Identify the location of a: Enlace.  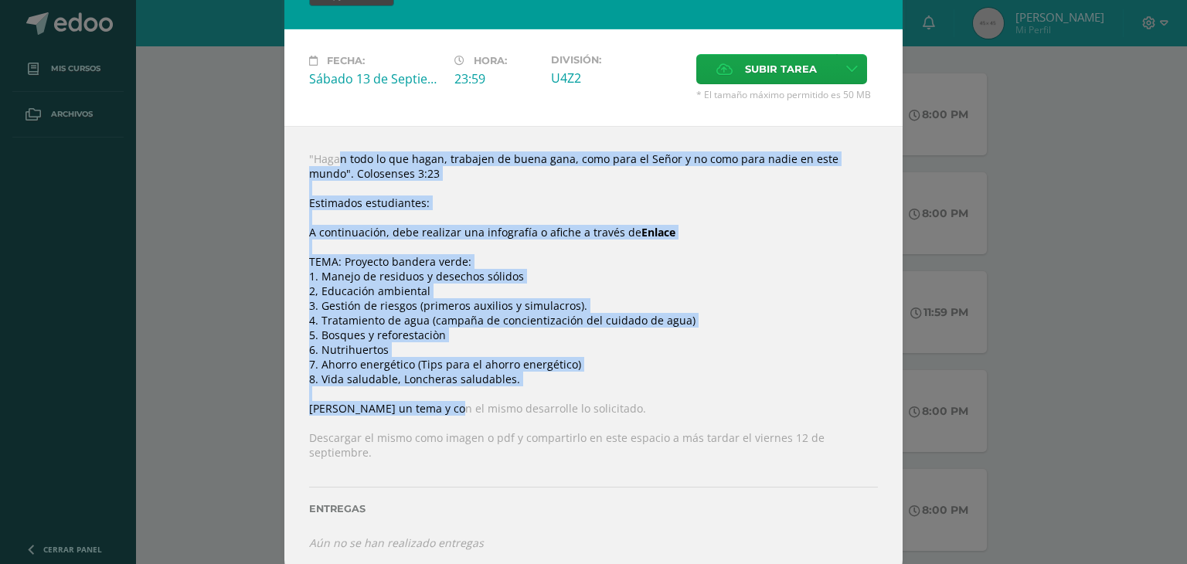
(658, 232).